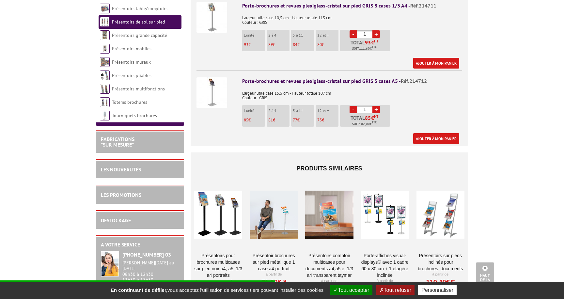  What do you see at coordinates (105, 89) in the screenshot?
I see `img: Présentoirs multifonctions` at bounding box center [105, 89].